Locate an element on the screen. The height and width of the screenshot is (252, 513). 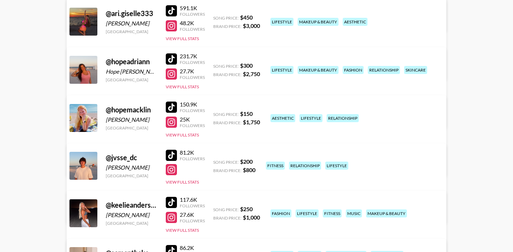
strong: $ 200 is located at coordinates (246, 161).